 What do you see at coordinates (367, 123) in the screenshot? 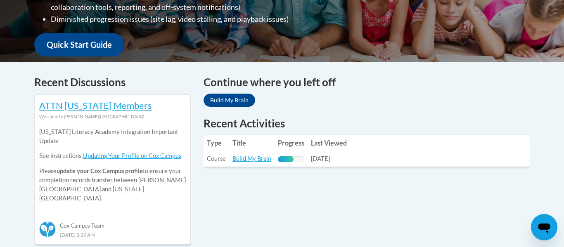
I see `h1: Recent Activities` at bounding box center [367, 123].